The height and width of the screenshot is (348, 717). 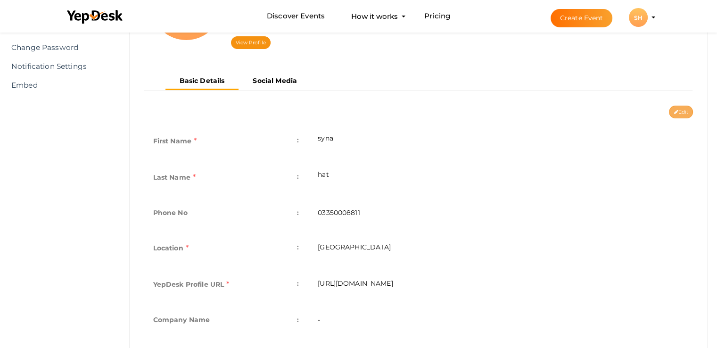 I want to click on button: Edit, so click(x=681, y=112).